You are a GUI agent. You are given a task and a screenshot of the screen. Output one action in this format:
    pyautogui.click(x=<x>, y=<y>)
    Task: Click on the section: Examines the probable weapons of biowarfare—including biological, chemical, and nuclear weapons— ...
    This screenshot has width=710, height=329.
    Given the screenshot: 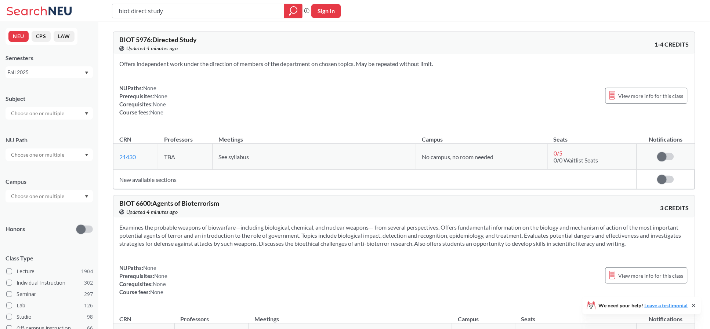 What is the action you would take?
    pyautogui.click(x=404, y=236)
    